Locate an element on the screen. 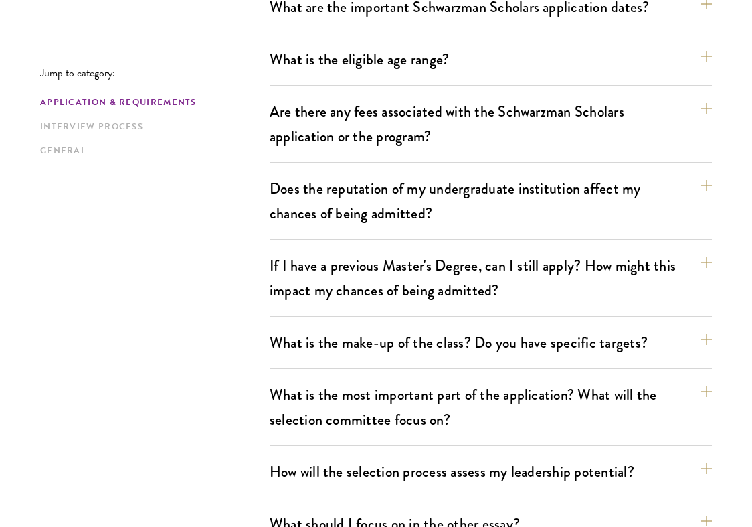 This screenshot has height=527, width=752. p: Jump to category: is located at coordinates (155, 73).